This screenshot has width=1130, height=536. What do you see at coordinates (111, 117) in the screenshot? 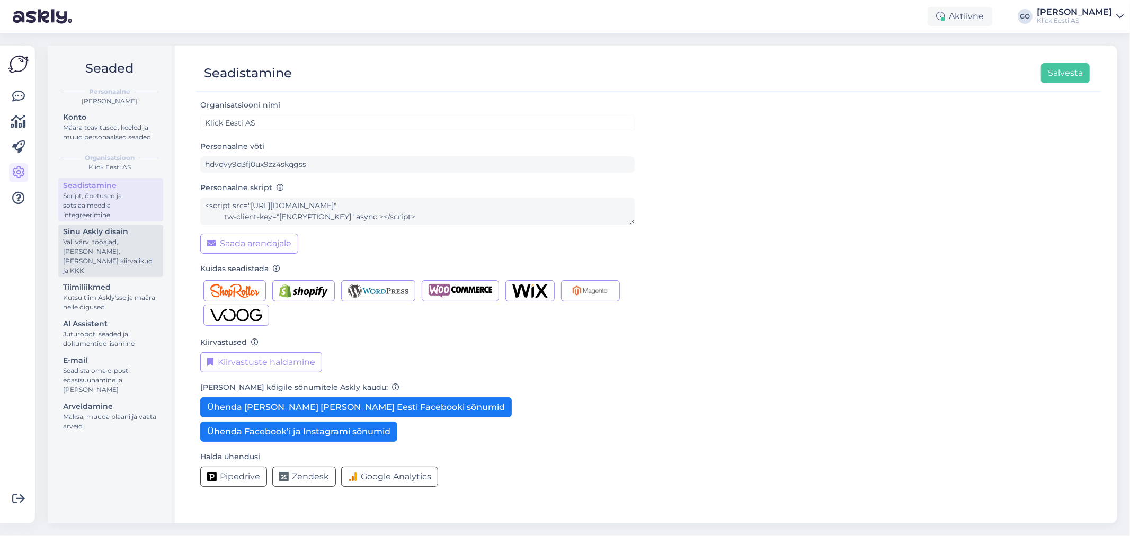
I see `div: Konto` at bounding box center [111, 117].